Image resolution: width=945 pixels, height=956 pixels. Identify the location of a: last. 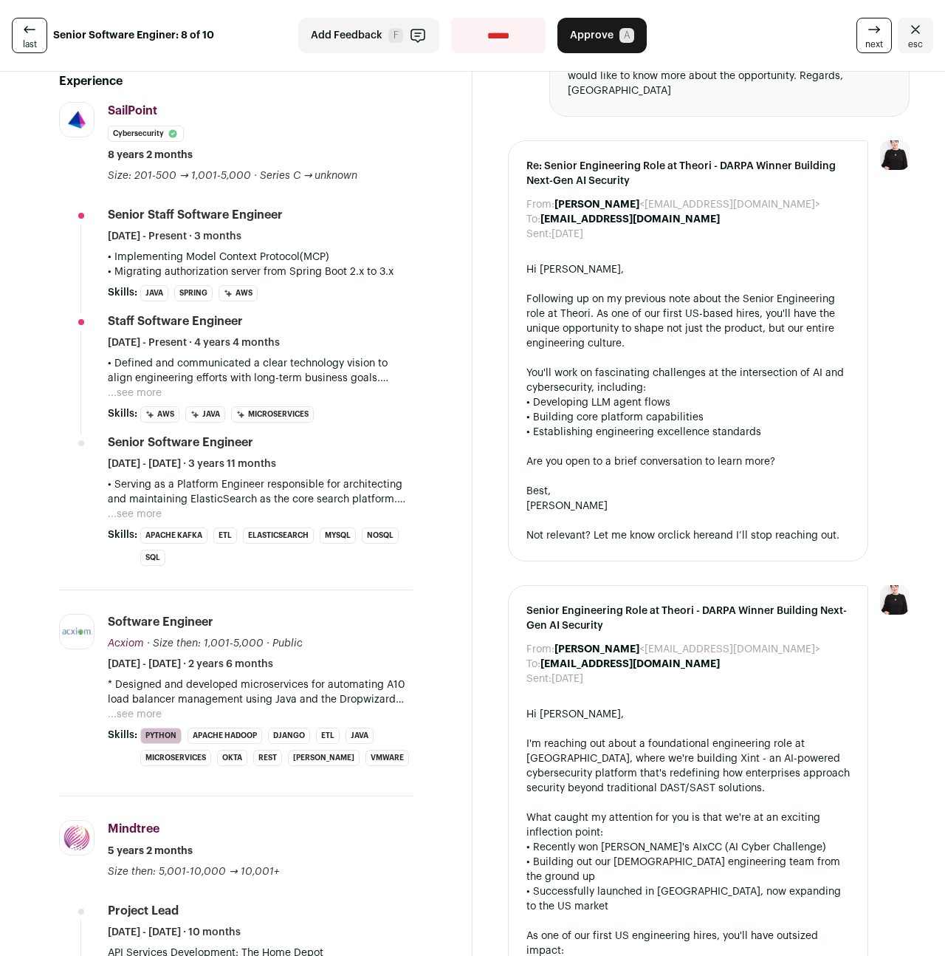
(30, 35).